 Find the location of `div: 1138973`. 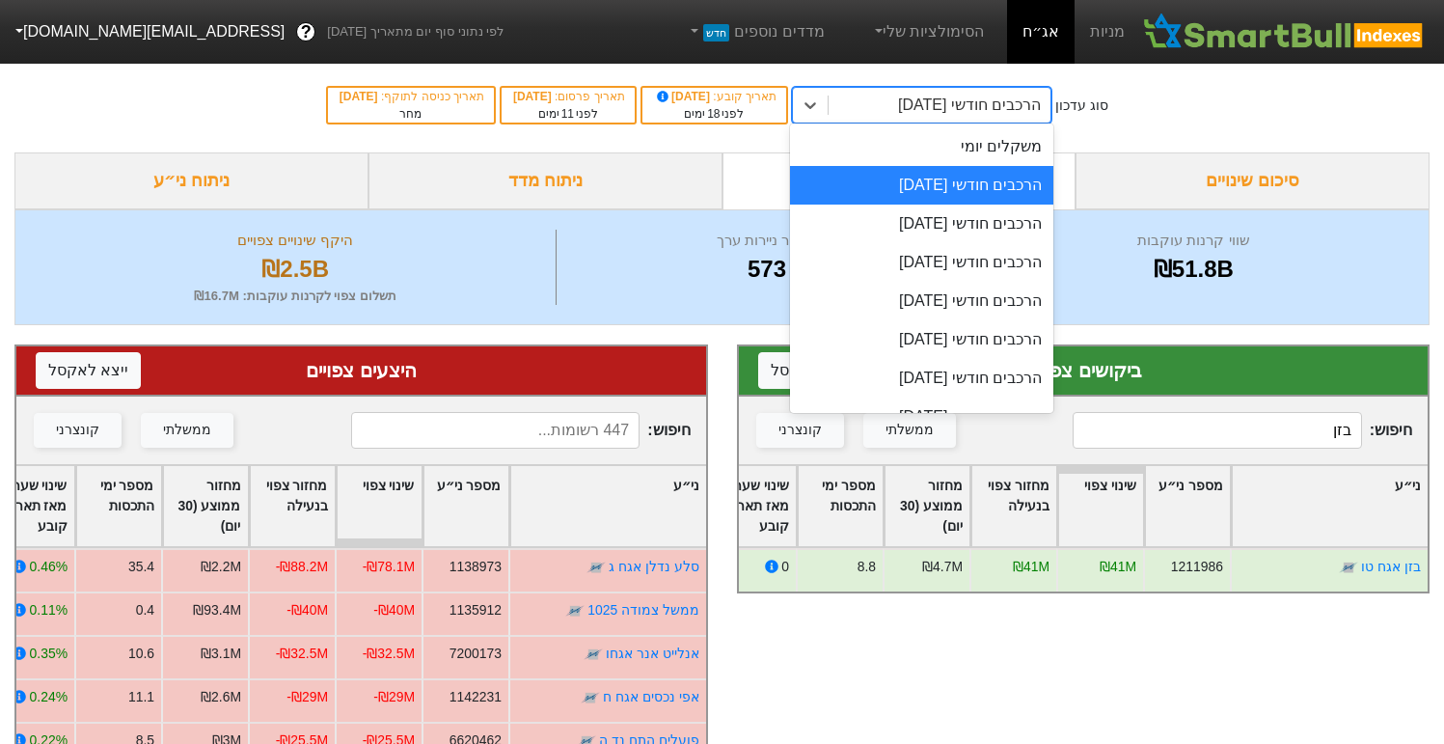

div: 1138973 is located at coordinates (475, 566).